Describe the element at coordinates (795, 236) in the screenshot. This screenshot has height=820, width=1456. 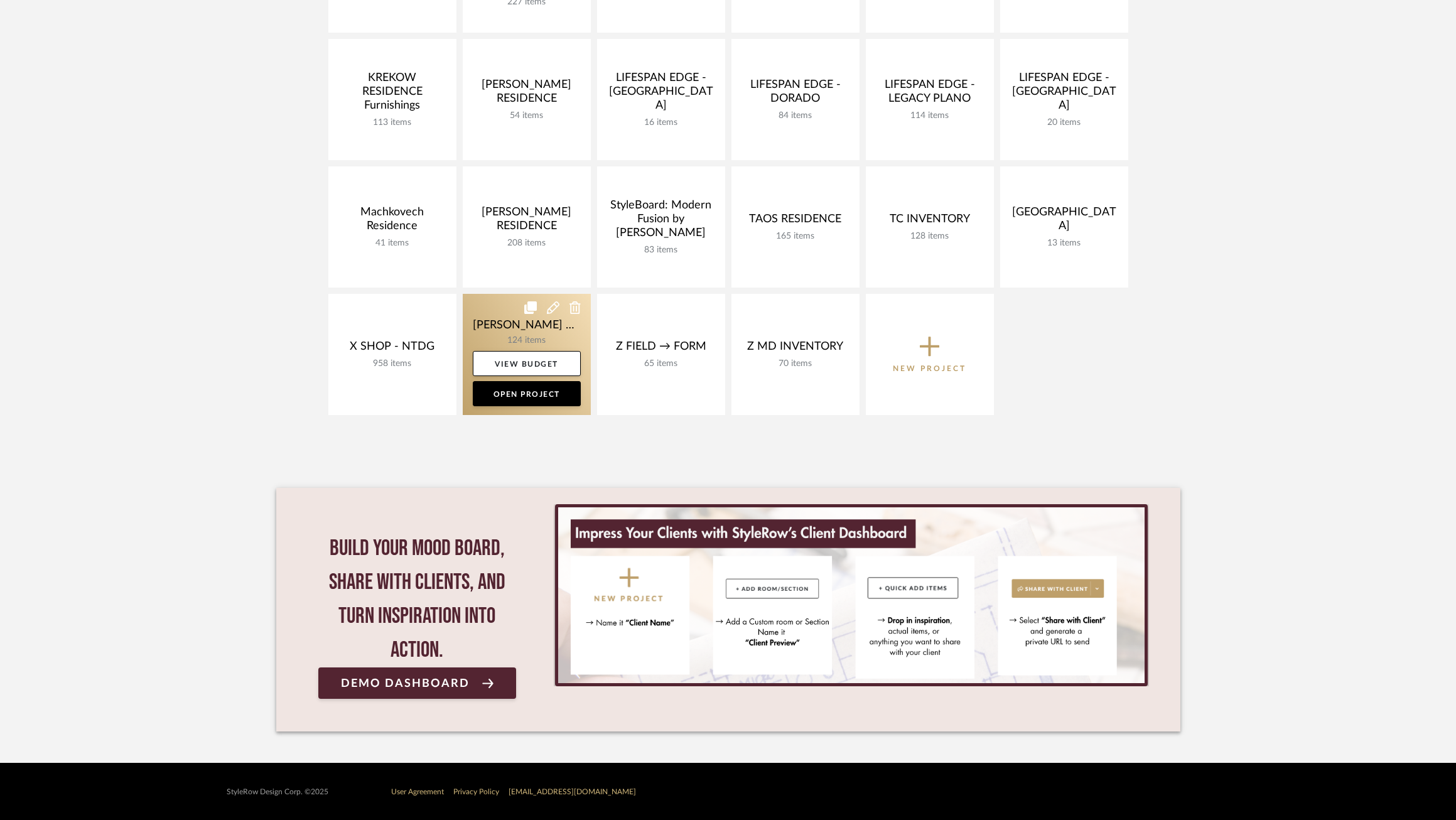
I see `div: 165 items` at that location.